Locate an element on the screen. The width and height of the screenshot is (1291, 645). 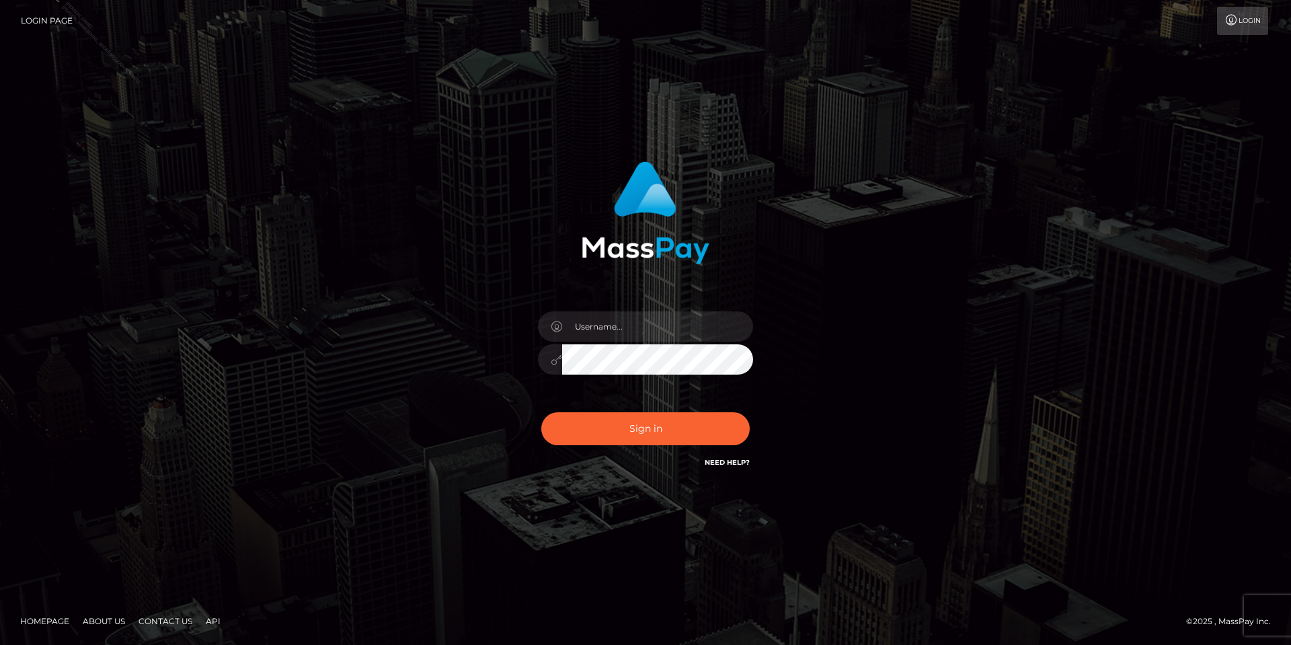
a: About Us is located at coordinates (104, 621).